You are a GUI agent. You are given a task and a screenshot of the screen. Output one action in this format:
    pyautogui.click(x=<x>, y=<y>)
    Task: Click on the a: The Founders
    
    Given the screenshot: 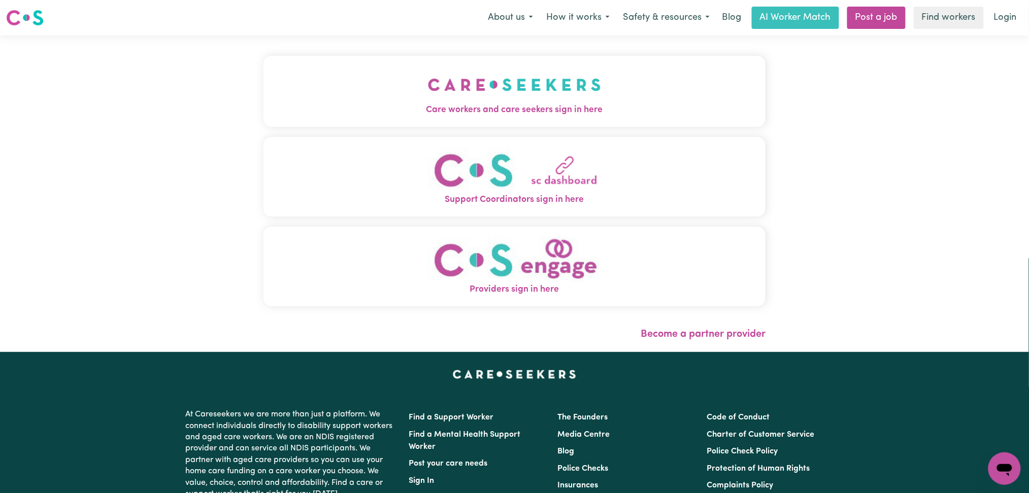 What is the action you would take?
    pyautogui.click(x=583, y=418)
    